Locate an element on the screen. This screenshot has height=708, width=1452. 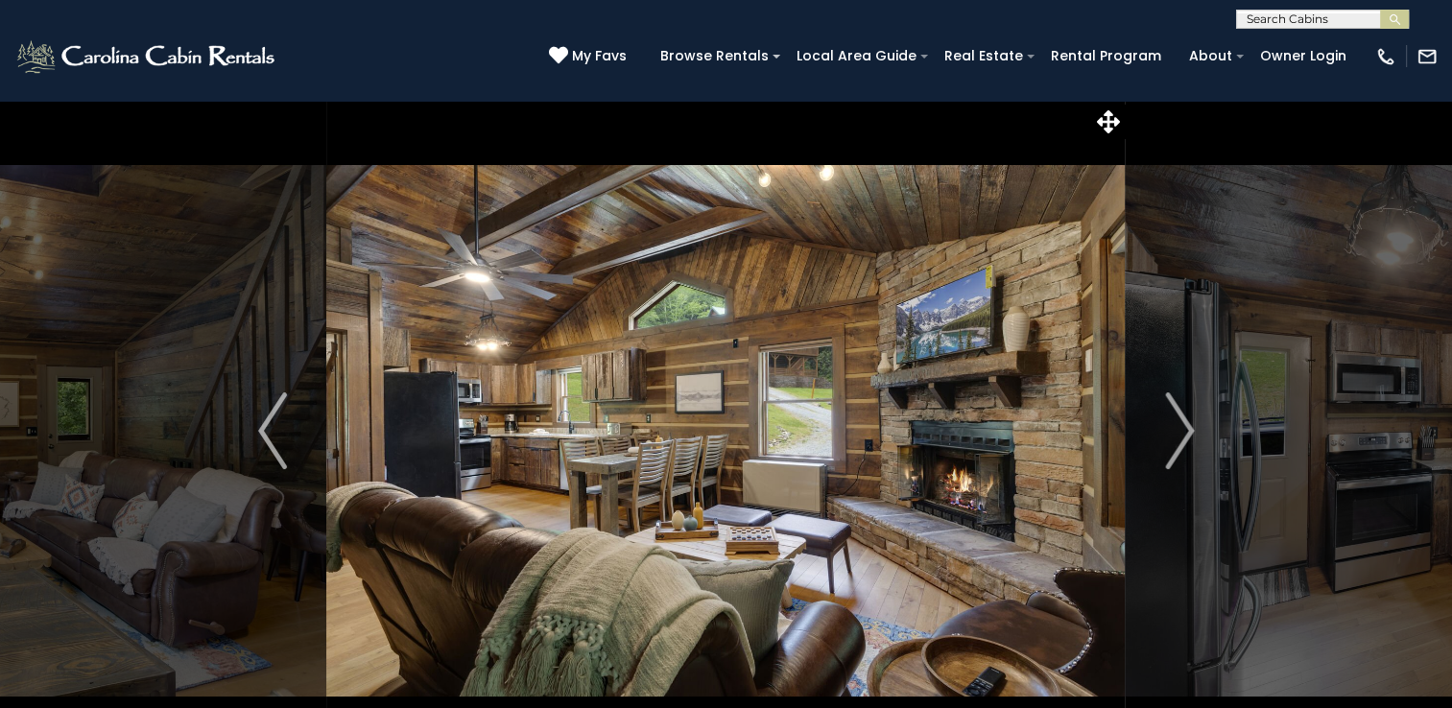
a: About is located at coordinates (1210, 56).